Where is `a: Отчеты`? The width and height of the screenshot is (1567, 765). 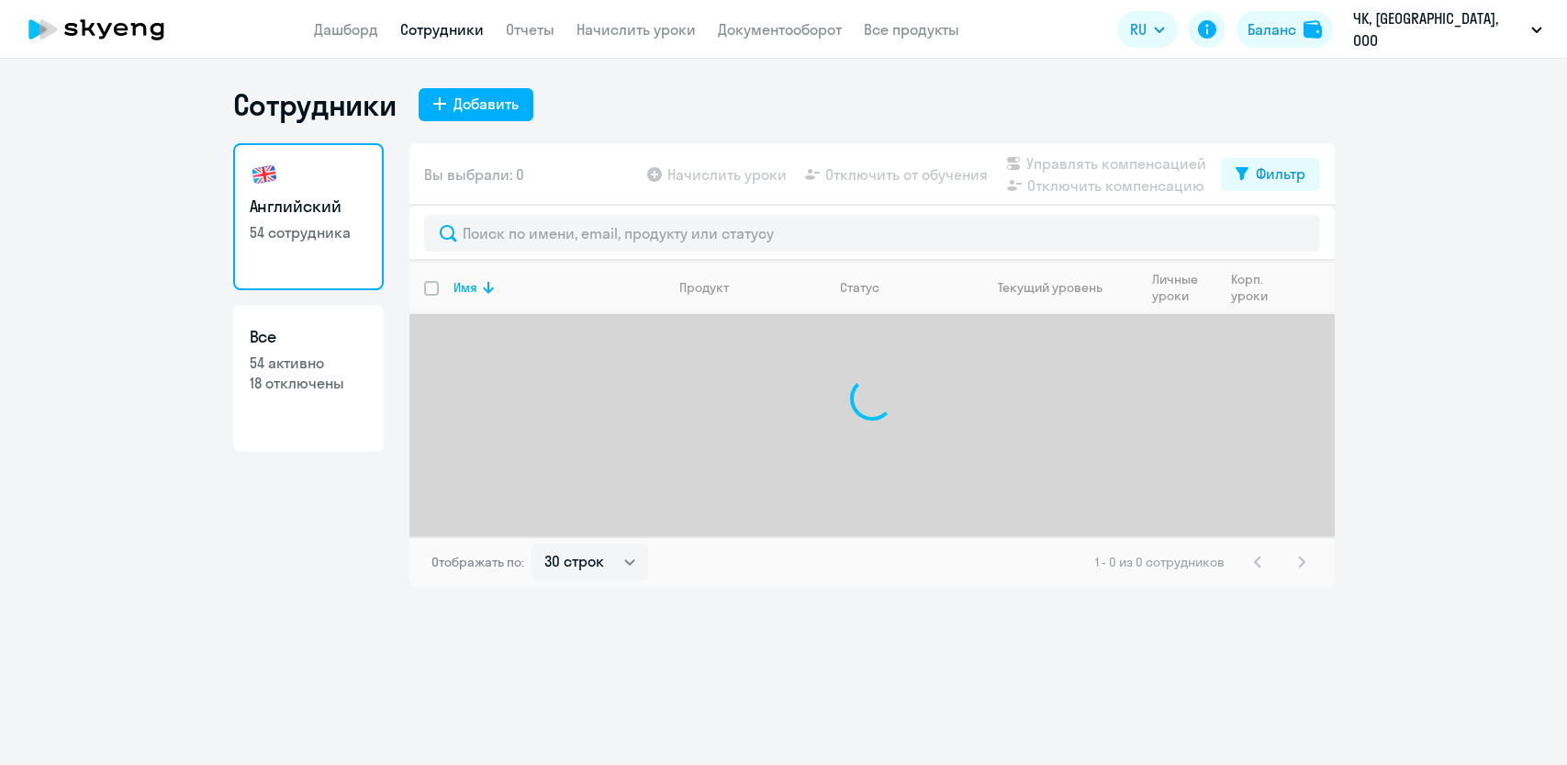
a: Отчеты is located at coordinates (530, 29).